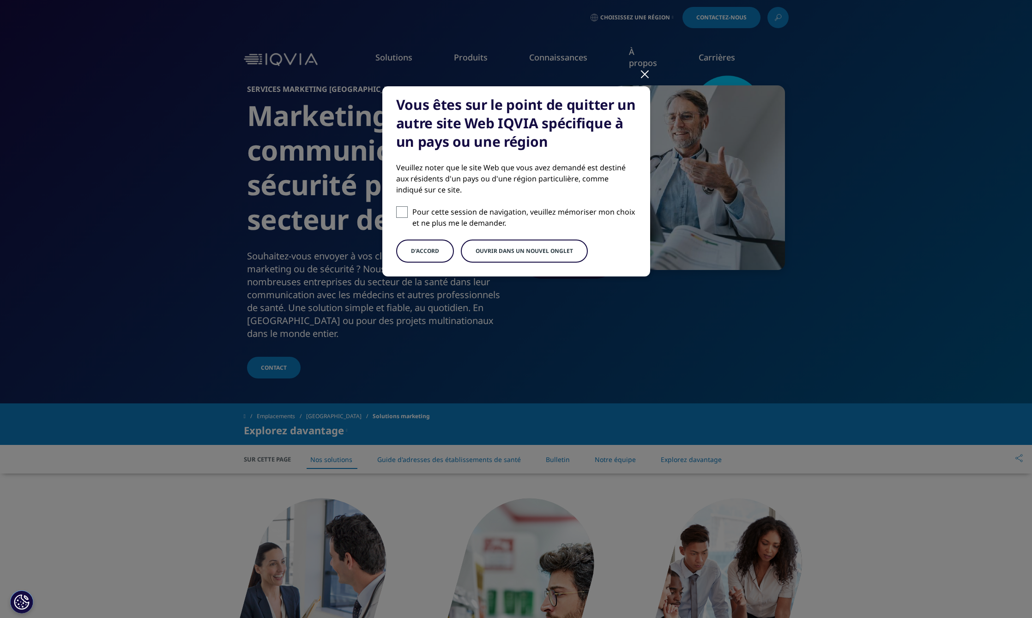  What do you see at coordinates (524, 217) in the screenshot?
I see `font: Pour cette session de navigation, veuillez mémoriser mon choix et ne plus me le demander.` at bounding box center [524, 217].